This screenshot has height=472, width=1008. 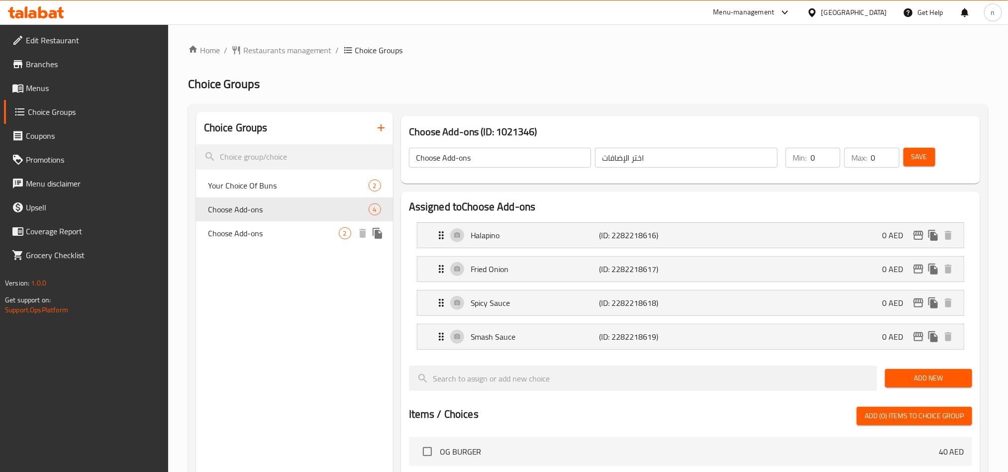 What do you see at coordinates (642, 235) in the screenshot?
I see `p: (ID: 2282218616)` at bounding box center [642, 235].